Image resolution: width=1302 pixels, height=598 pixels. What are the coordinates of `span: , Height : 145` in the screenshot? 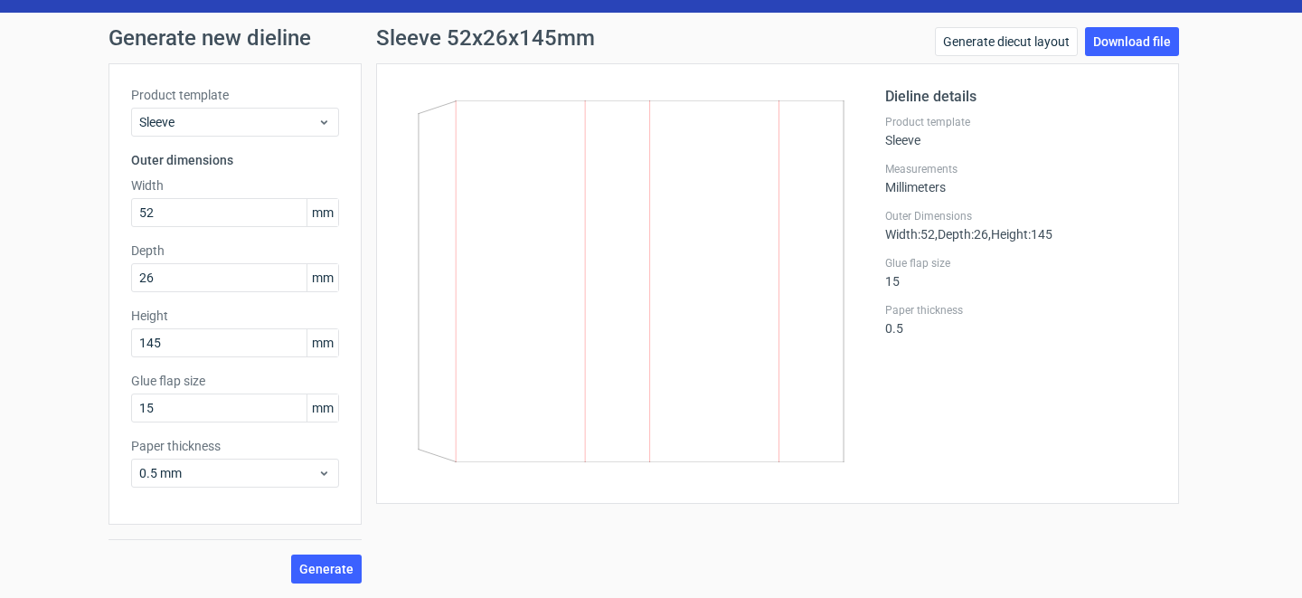 It's located at (1020, 234).